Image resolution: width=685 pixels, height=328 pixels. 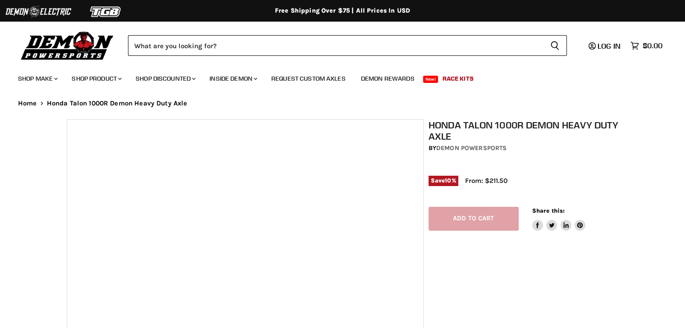 What do you see at coordinates (27, 103) in the screenshot?
I see `a: Home` at bounding box center [27, 103].